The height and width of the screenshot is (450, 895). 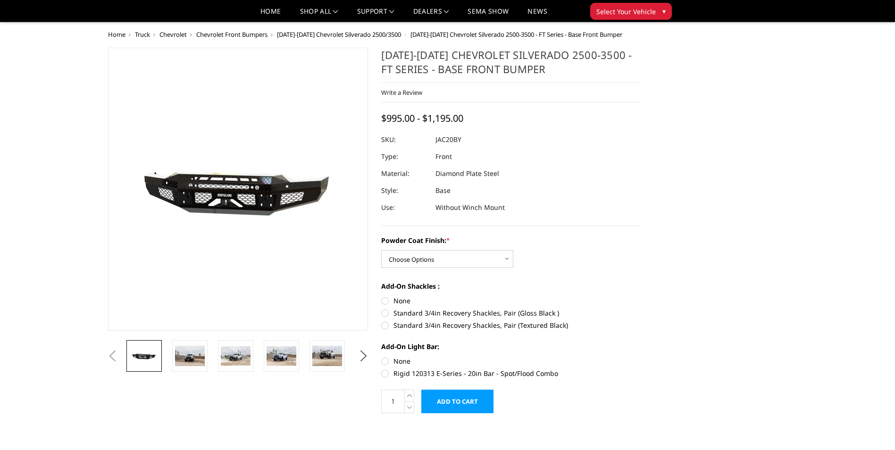 What do you see at coordinates (626, 11) in the screenshot?
I see `span: Select Your Vehicle` at bounding box center [626, 11].